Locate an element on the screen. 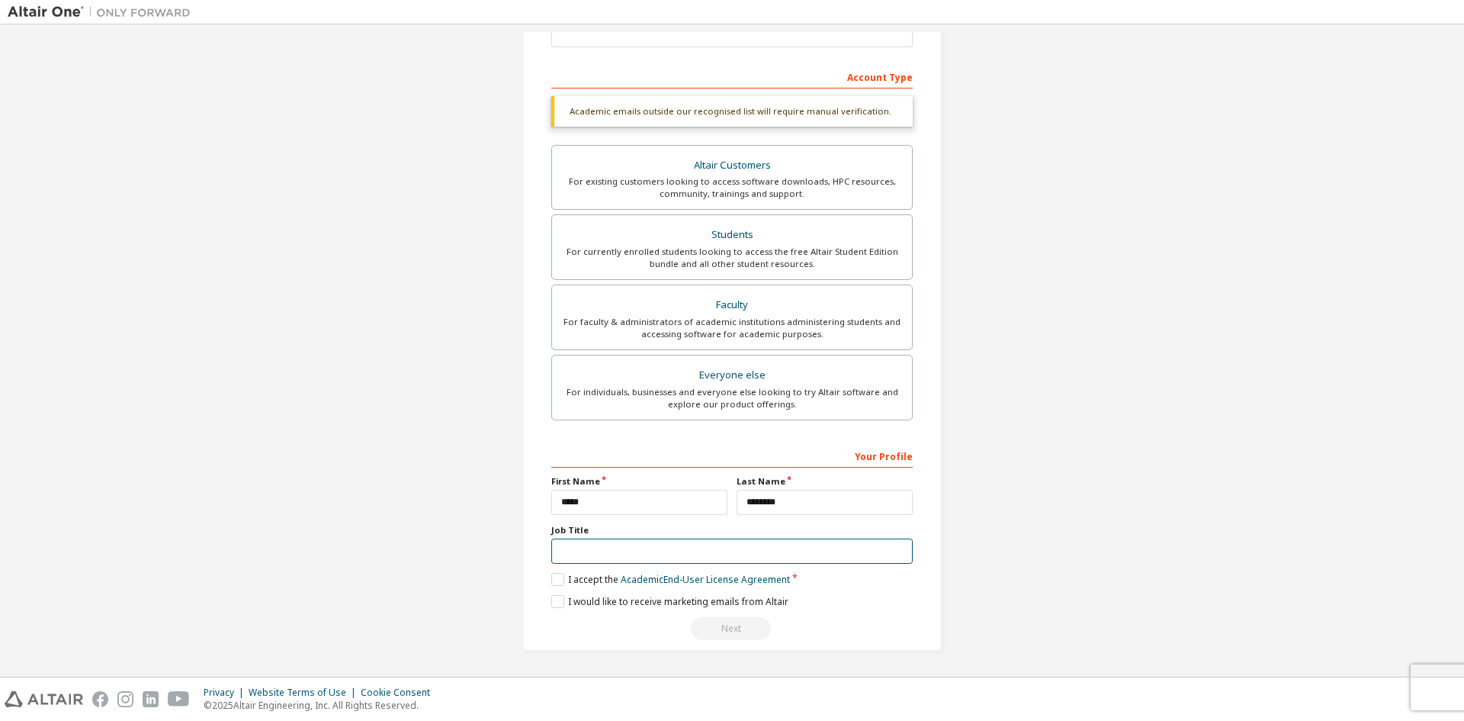 Image resolution: width=1464 pixels, height=721 pixels. div: Faculty is located at coordinates (732, 305).